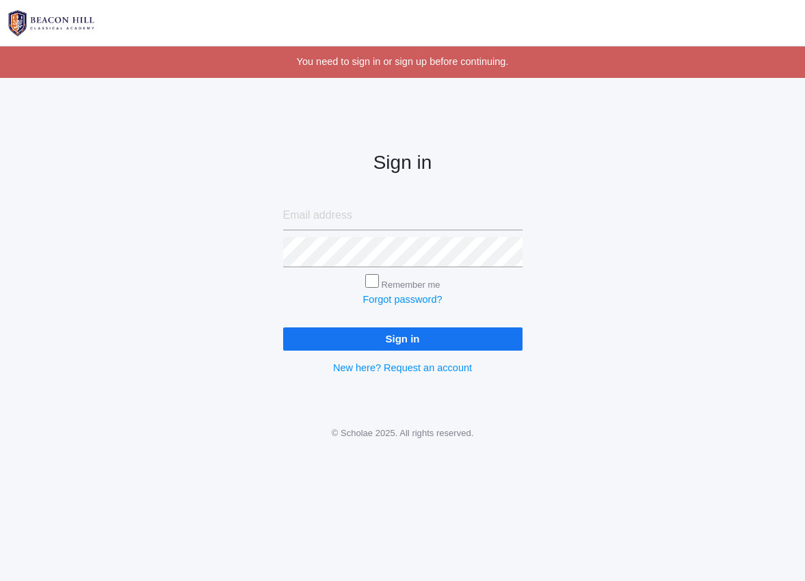 This screenshot has height=581, width=805. Describe the element at coordinates (402, 368) in the screenshot. I see `a: New here? Request an account` at that location.